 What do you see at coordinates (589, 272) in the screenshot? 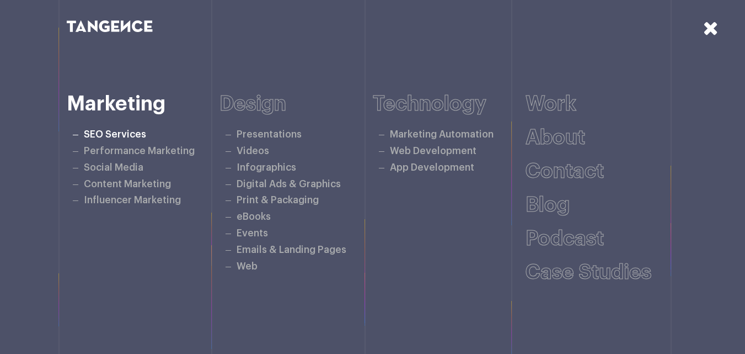
I see `a: Case studies` at bounding box center [589, 272].